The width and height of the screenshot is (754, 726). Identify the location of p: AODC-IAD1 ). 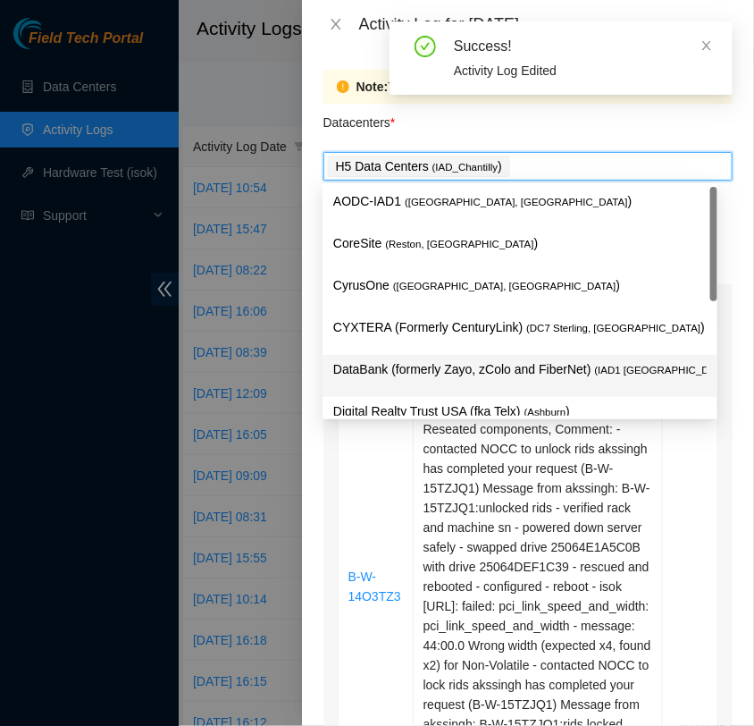
(520, 201).